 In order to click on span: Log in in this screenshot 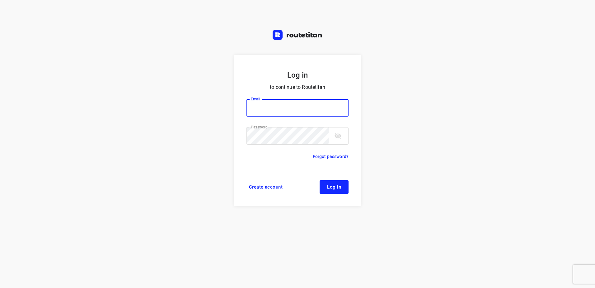, I will do `click(334, 187)`.